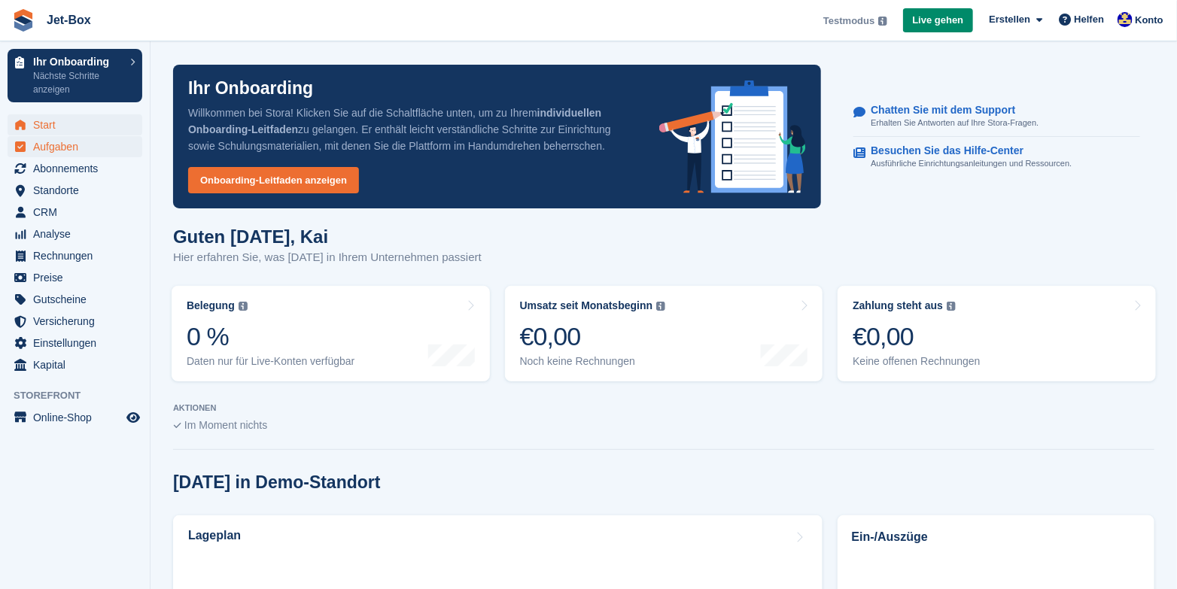 This screenshot has height=589, width=1177. What do you see at coordinates (23, 20) in the screenshot?
I see `img: stora-icon-8386f47178a22dfd0bd8f6a31ec36ba5ce8667c1dd55bd0f319d3a0aa187defe.svg` at bounding box center [23, 20].